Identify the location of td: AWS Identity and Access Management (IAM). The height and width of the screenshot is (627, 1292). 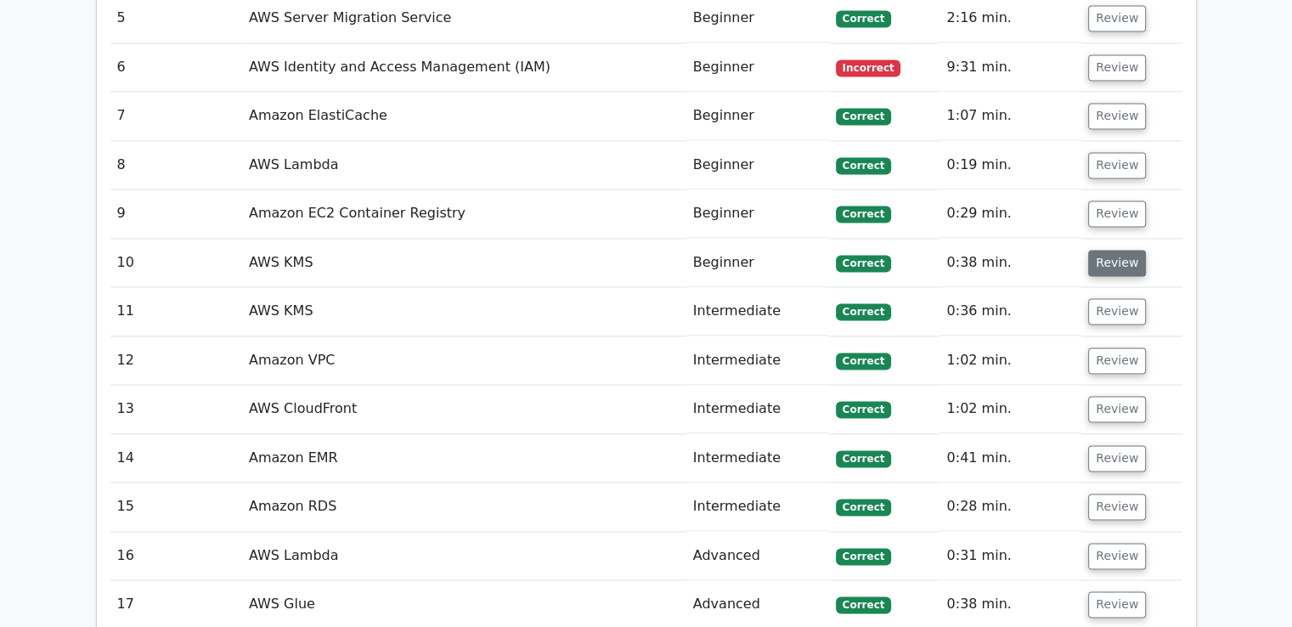
(464, 67).